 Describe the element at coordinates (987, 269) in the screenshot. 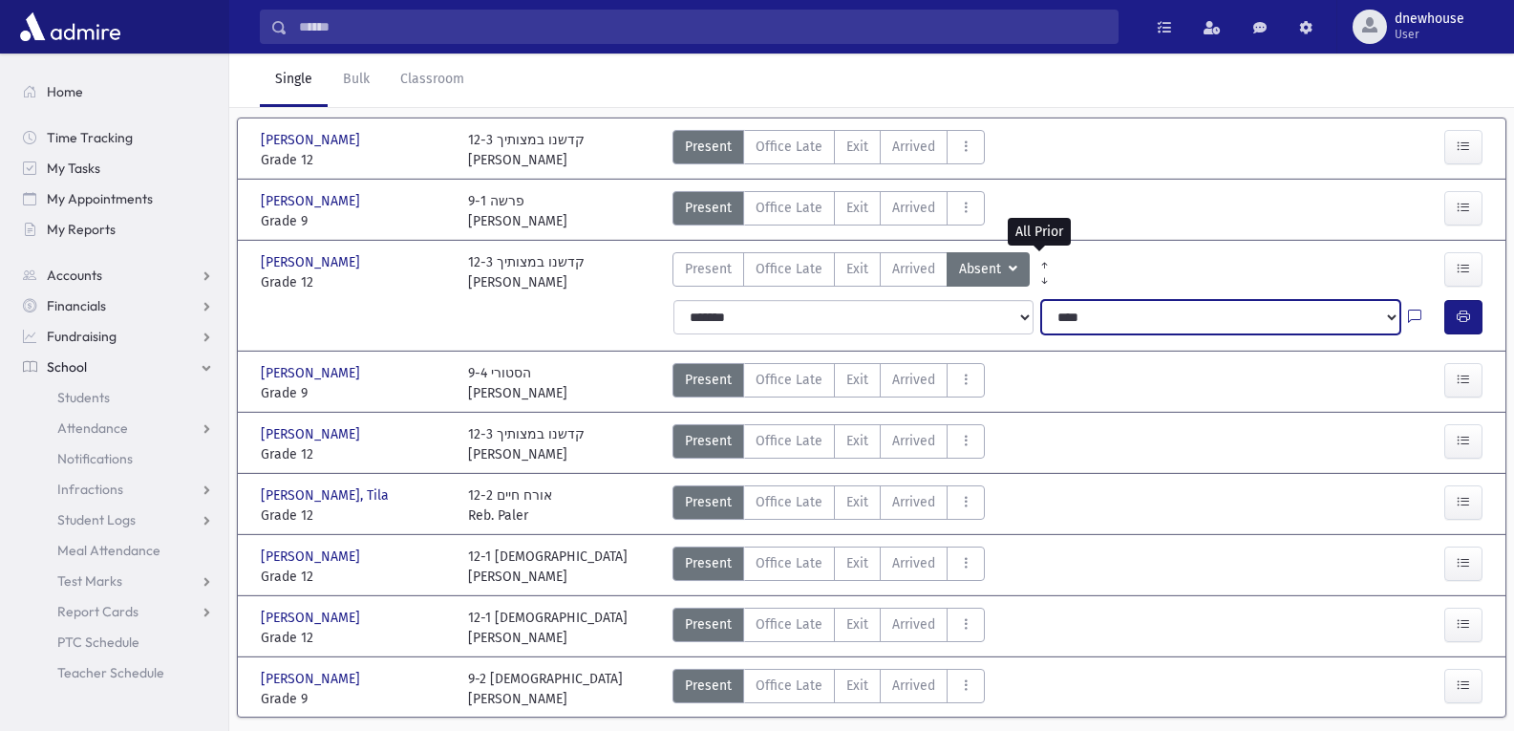

I see `button: Absent` at that location.